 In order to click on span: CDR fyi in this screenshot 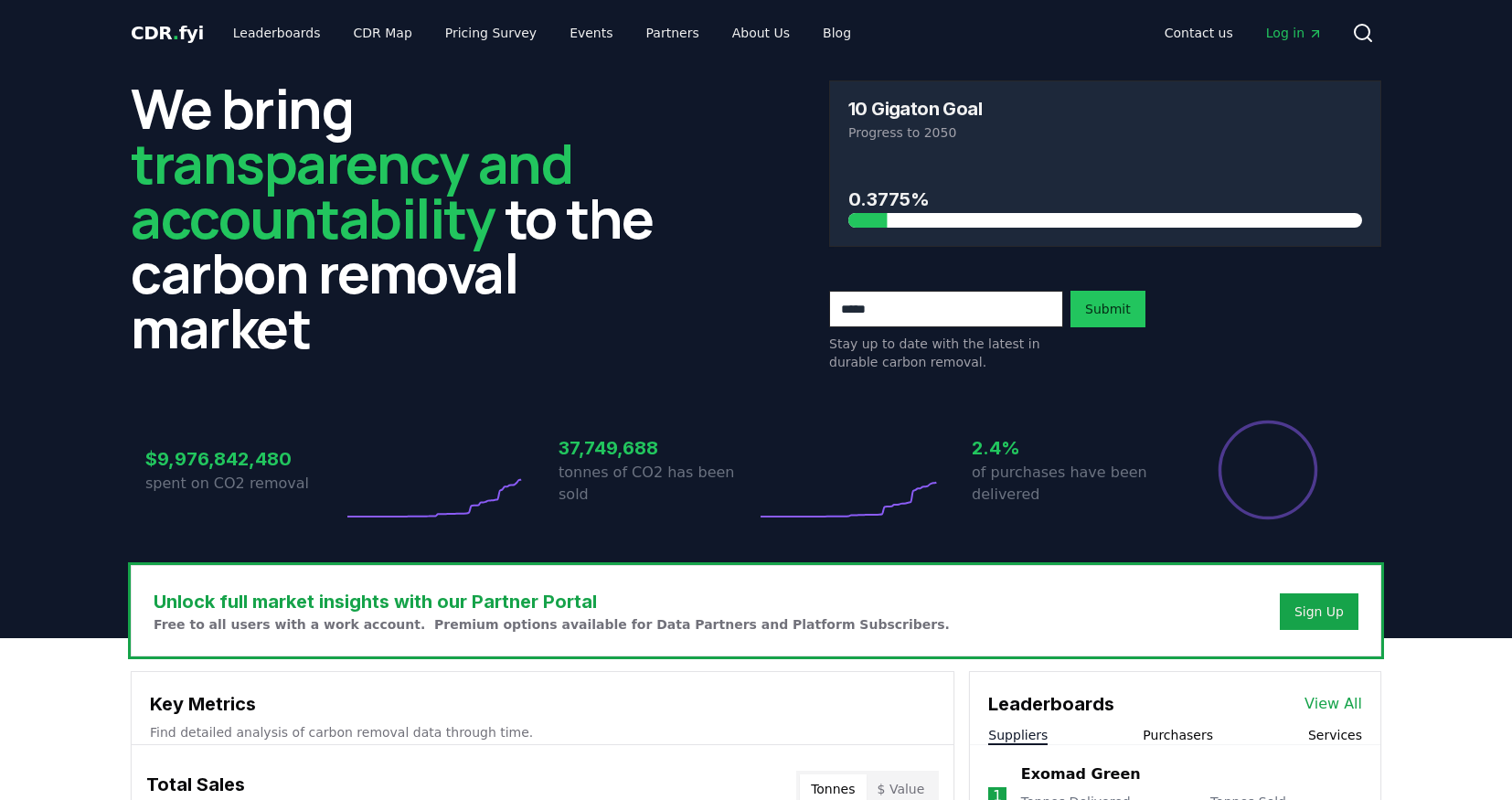, I will do `click(168, 33)`.